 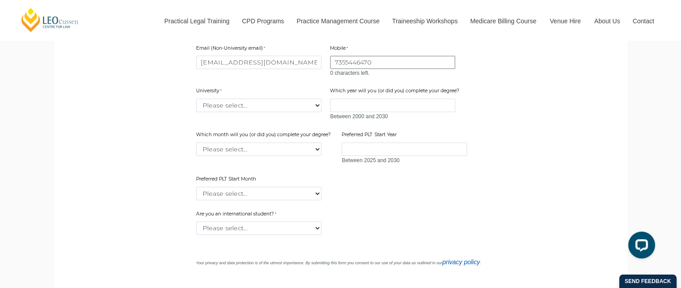 What do you see at coordinates (424, 21) in the screenshot?
I see `a: Traineeship Workshops` at bounding box center [424, 21].